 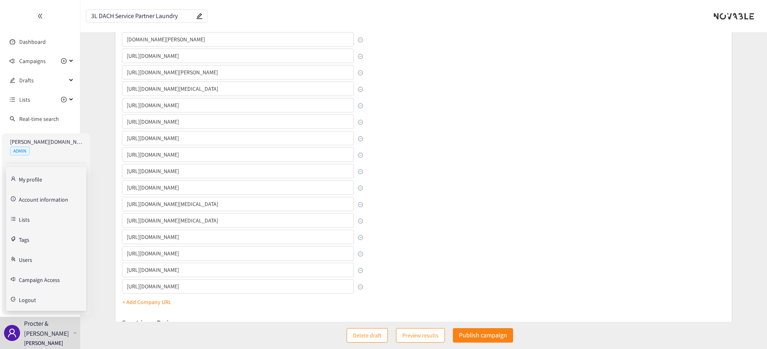 What do you see at coordinates (20, 151) in the screenshot?
I see `span: ADMIN` at bounding box center [20, 151].